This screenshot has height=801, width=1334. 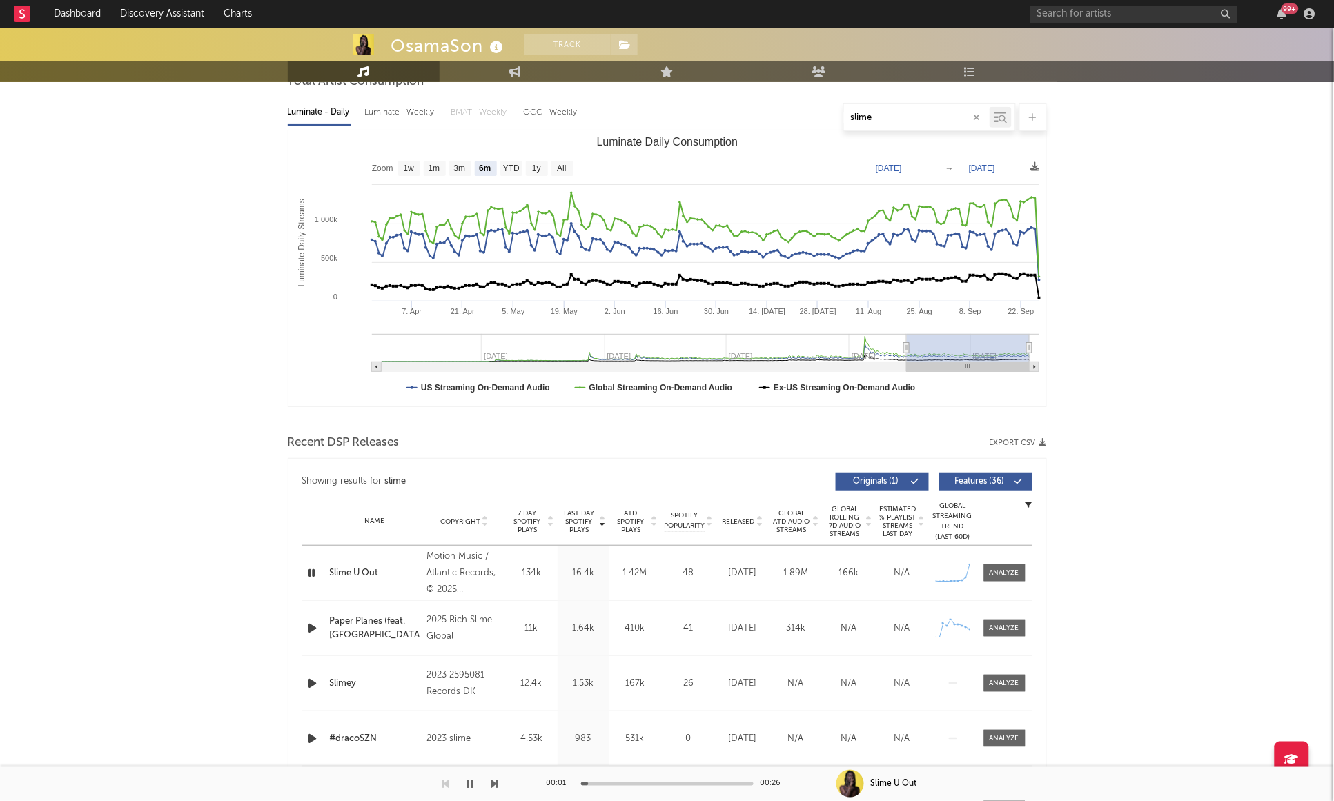 What do you see at coordinates (375, 521) in the screenshot?
I see `div: Name` at bounding box center [375, 521].